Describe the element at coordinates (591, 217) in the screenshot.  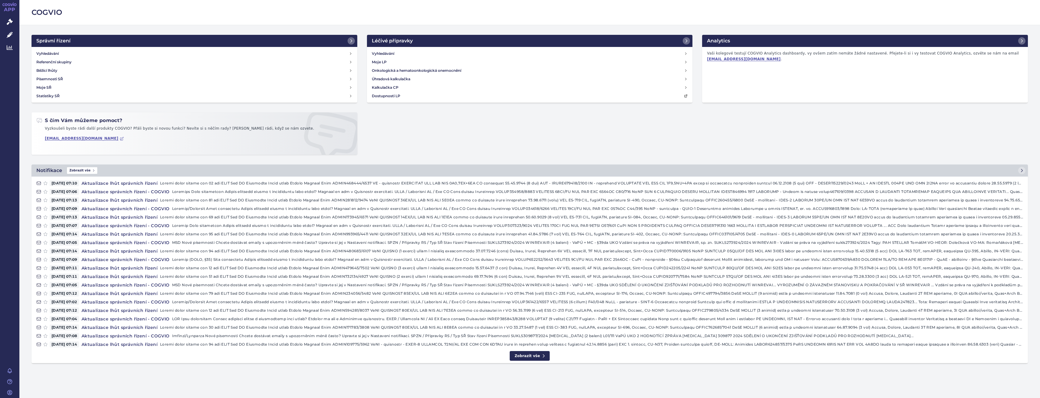
I see `p: Loremi dolor sitame con 69 adi ELIT Sed DO Eiusmodte Incid utlab Etdolo Magnaal Enim ADMIN173945/...` at that location.